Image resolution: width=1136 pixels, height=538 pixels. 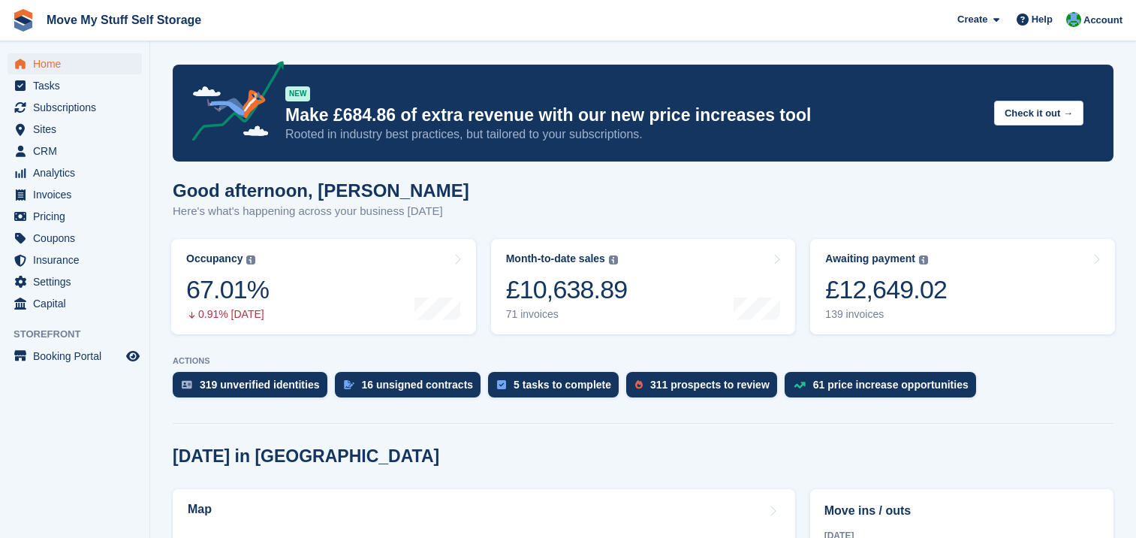 What do you see at coordinates (78, 282) in the screenshot?
I see `span: Settings` at bounding box center [78, 282].